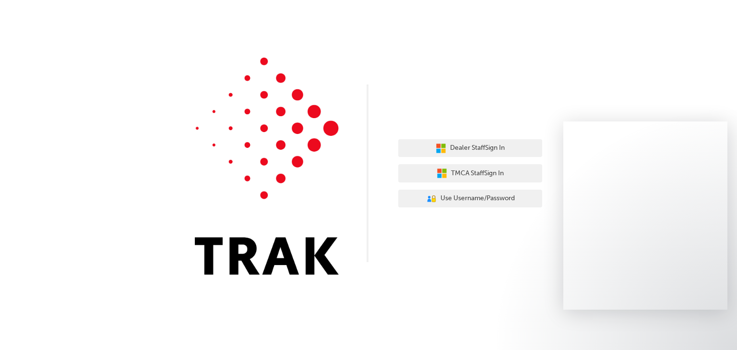 The height and width of the screenshot is (350, 737). Describe the element at coordinates (477, 148) in the screenshot. I see `span: Dealer Staff Sign In` at that location.